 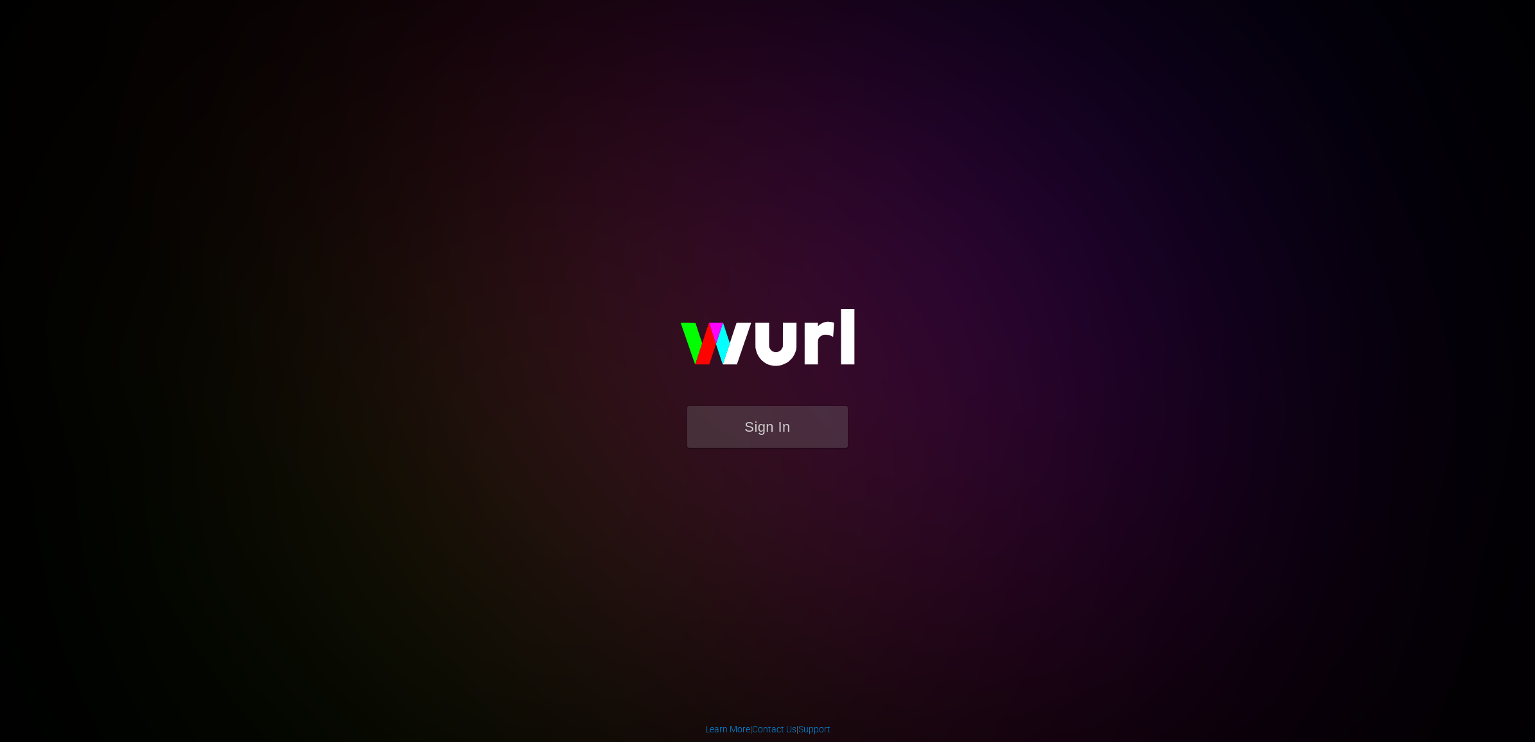 I want to click on a: Learn More, so click(x=728, y=729).